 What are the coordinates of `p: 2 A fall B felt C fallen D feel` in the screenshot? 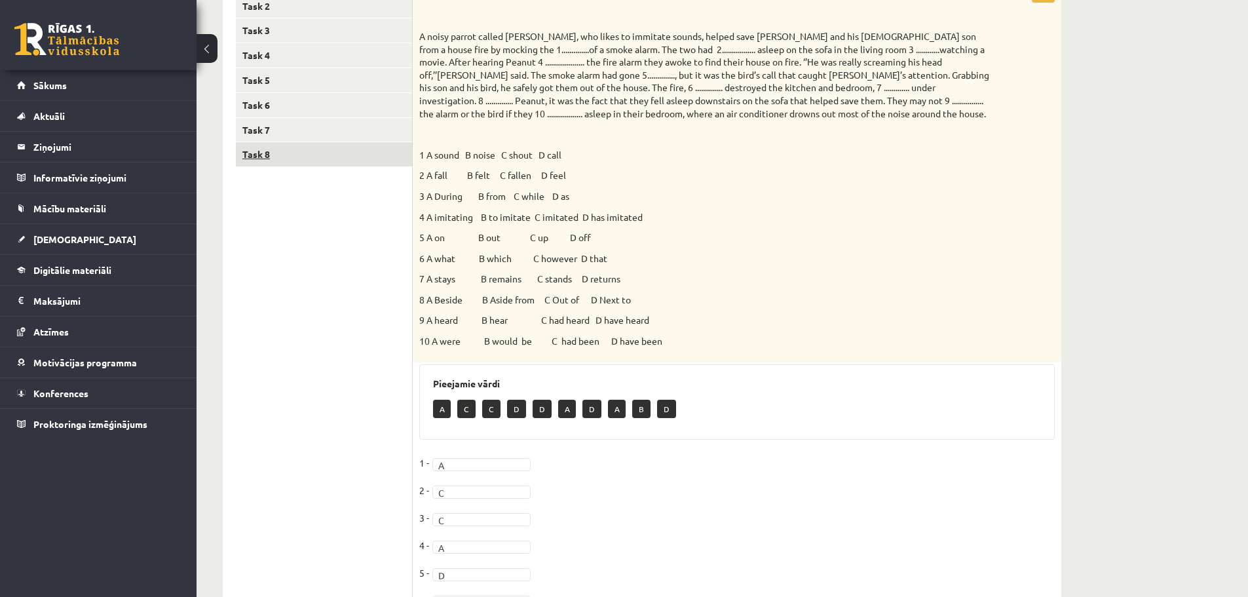 It's located at (704, 176).